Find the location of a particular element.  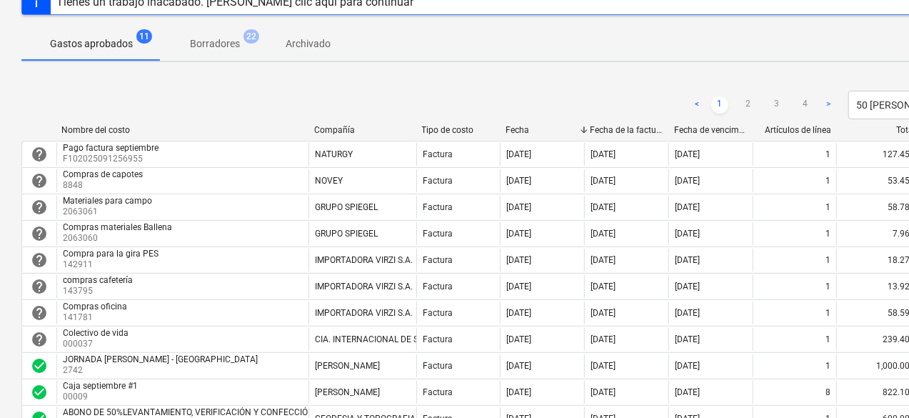

p: 143795 is located at coordinates (99, 291).